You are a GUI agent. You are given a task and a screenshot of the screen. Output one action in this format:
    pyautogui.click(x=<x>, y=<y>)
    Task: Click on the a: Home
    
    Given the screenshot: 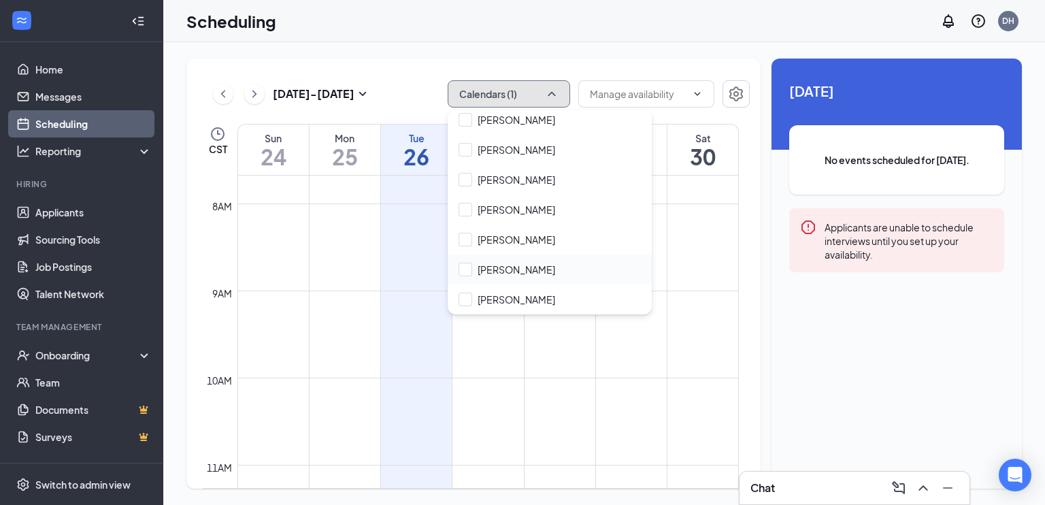 What is the action you would take?
    pyautogui.click(x=93, y=69)
    